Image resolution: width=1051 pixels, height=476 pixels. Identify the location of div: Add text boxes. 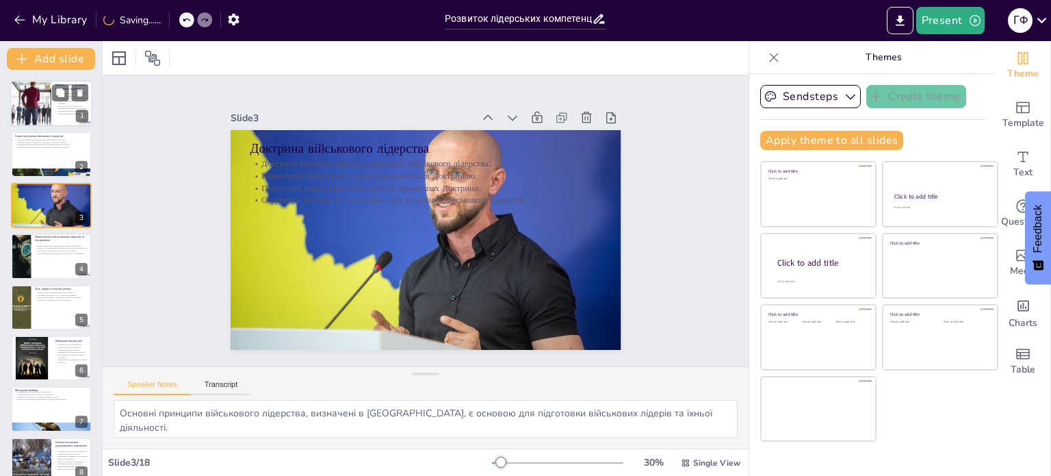
(1023, 164).